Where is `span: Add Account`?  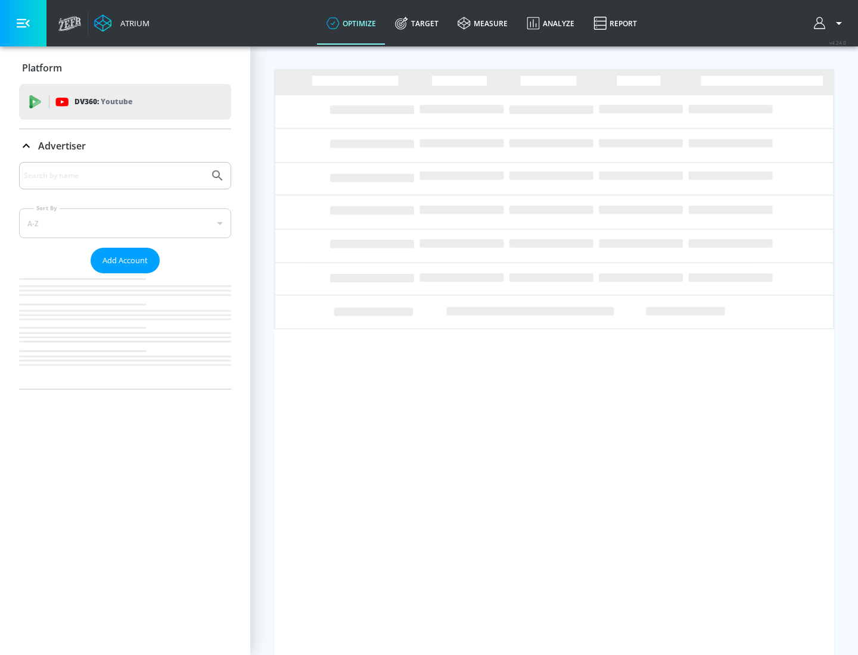 span: Add Account is located at coordinates (125, 260).